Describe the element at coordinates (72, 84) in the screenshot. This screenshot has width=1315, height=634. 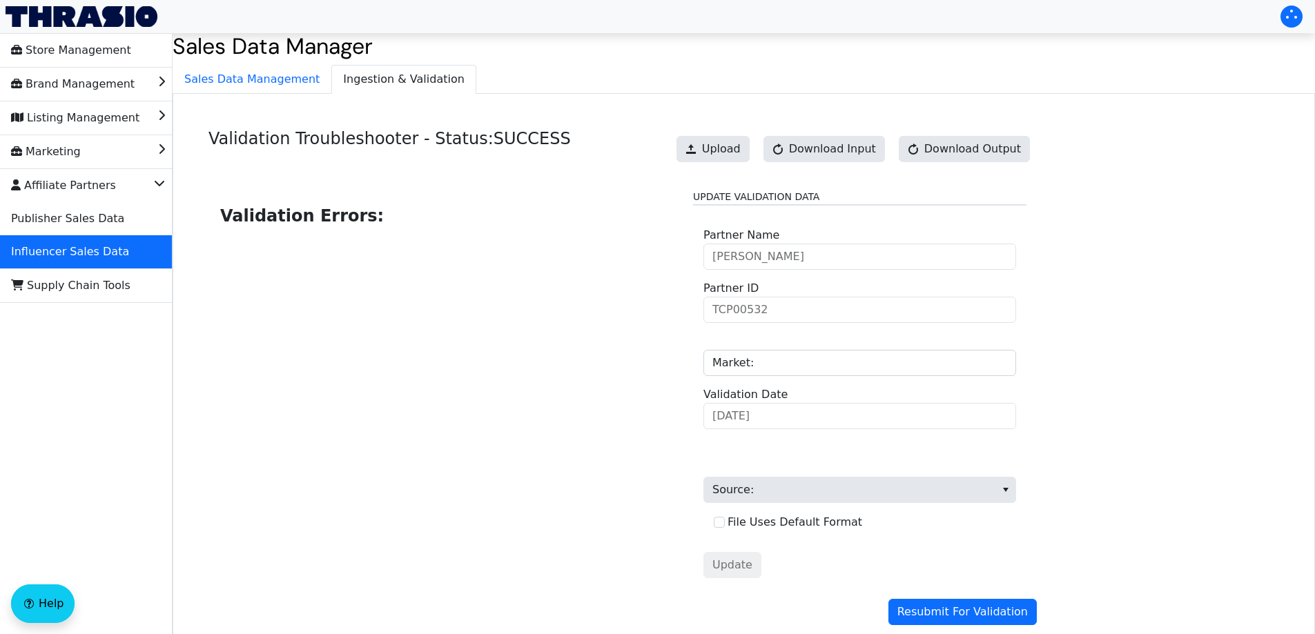
I see `span: Brand Management` at that location.